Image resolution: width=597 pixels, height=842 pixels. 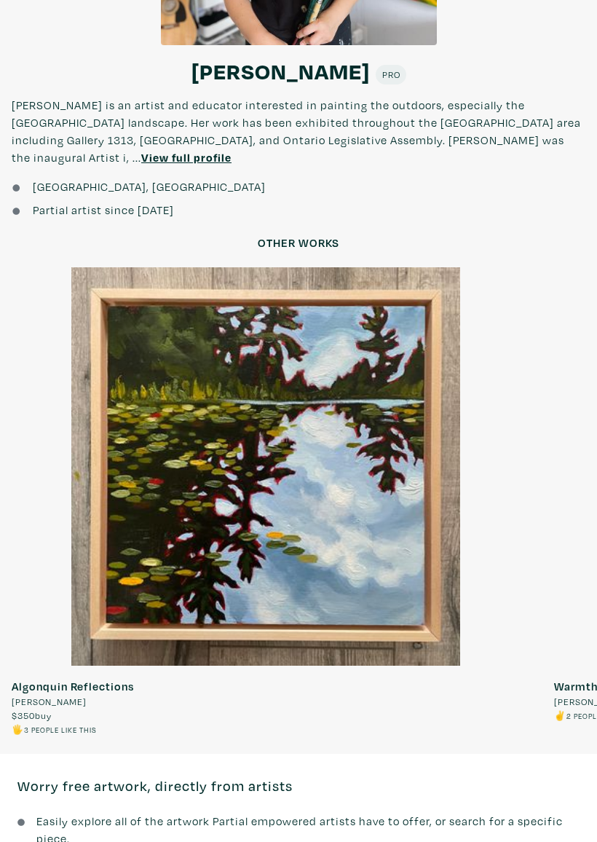 What do you see at coordinates (60, 730) in the screenshot?
I see `small: 3 people like this` at bounding box center [60, 730].